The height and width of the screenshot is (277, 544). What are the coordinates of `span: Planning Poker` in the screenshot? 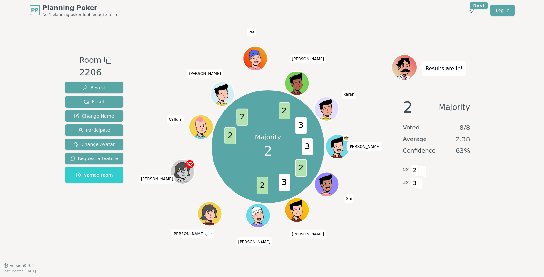 It's located at (82, 8).